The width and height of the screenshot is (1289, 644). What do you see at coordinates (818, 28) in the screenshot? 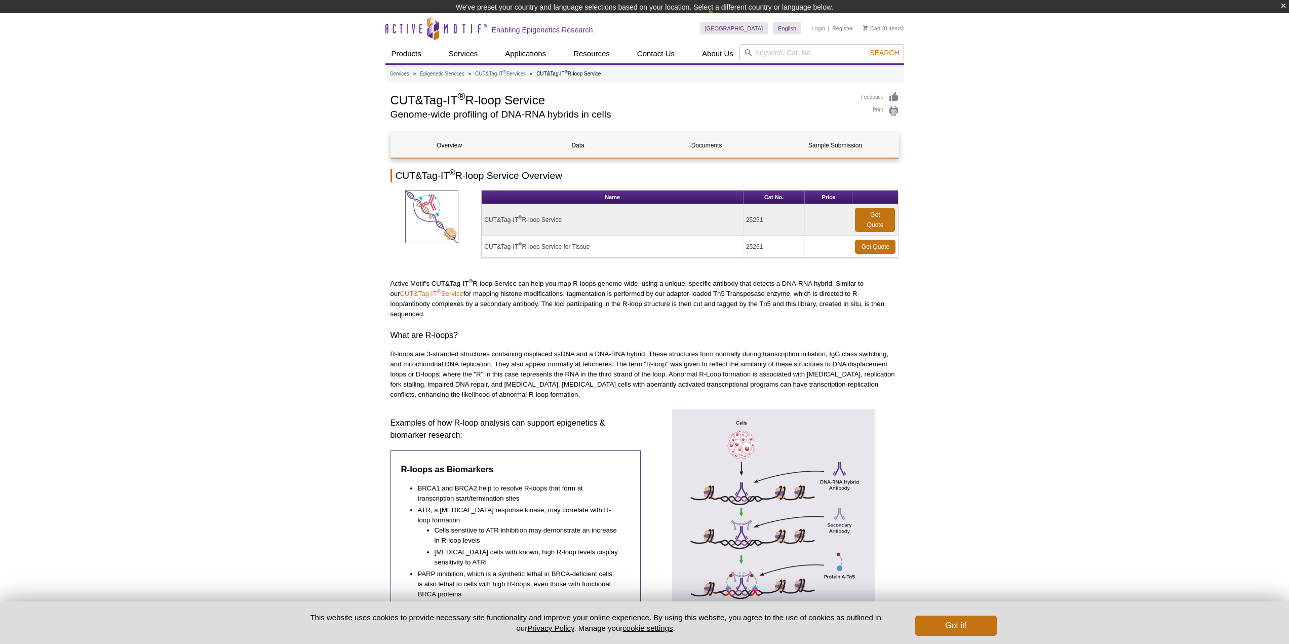
I see `a: Login` at bounding box center [818, 28].